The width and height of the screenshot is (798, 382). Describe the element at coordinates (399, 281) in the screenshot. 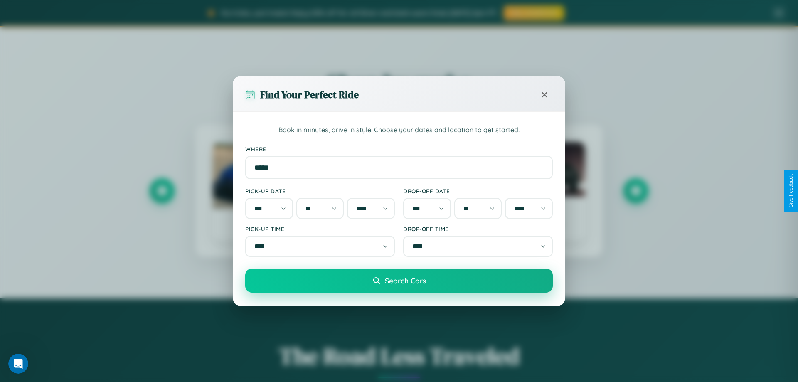

I see `button: Search Cars` at that location.